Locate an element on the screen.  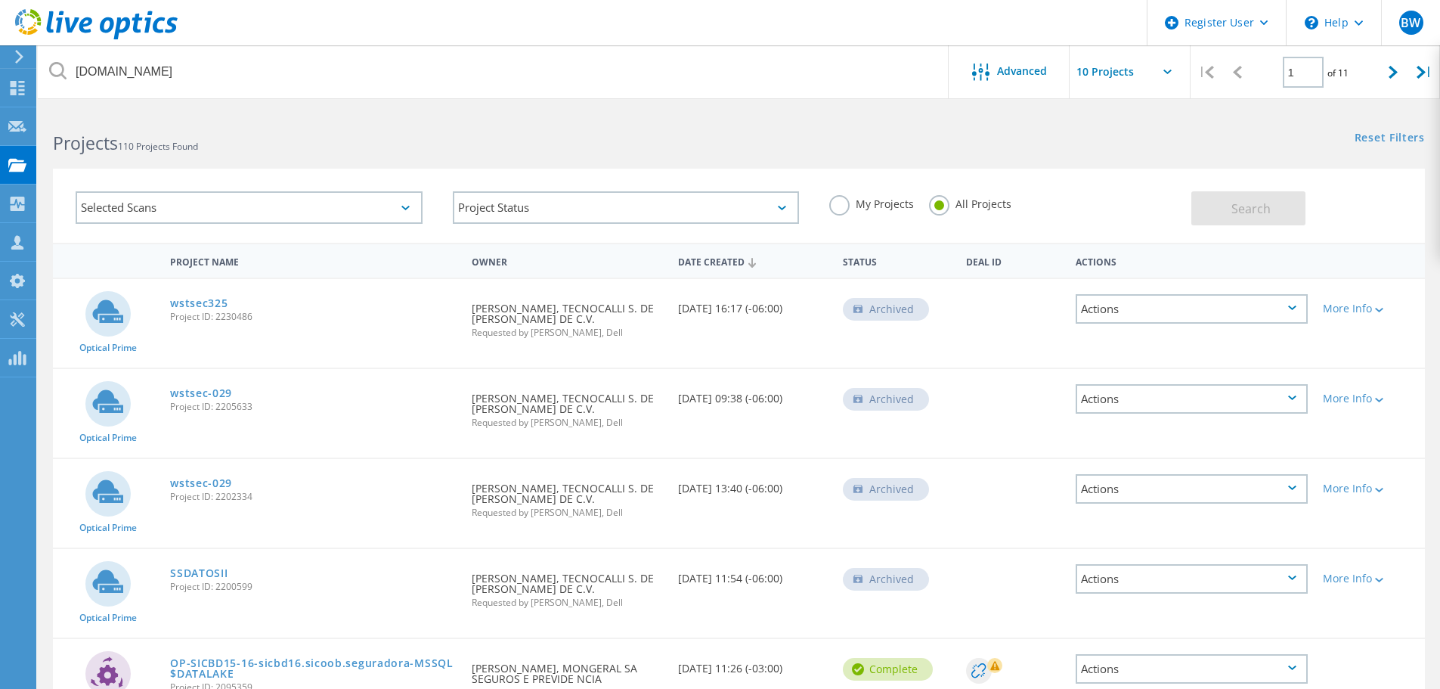
span: Project ID: 2202334 is located at coordinates (313, 497).